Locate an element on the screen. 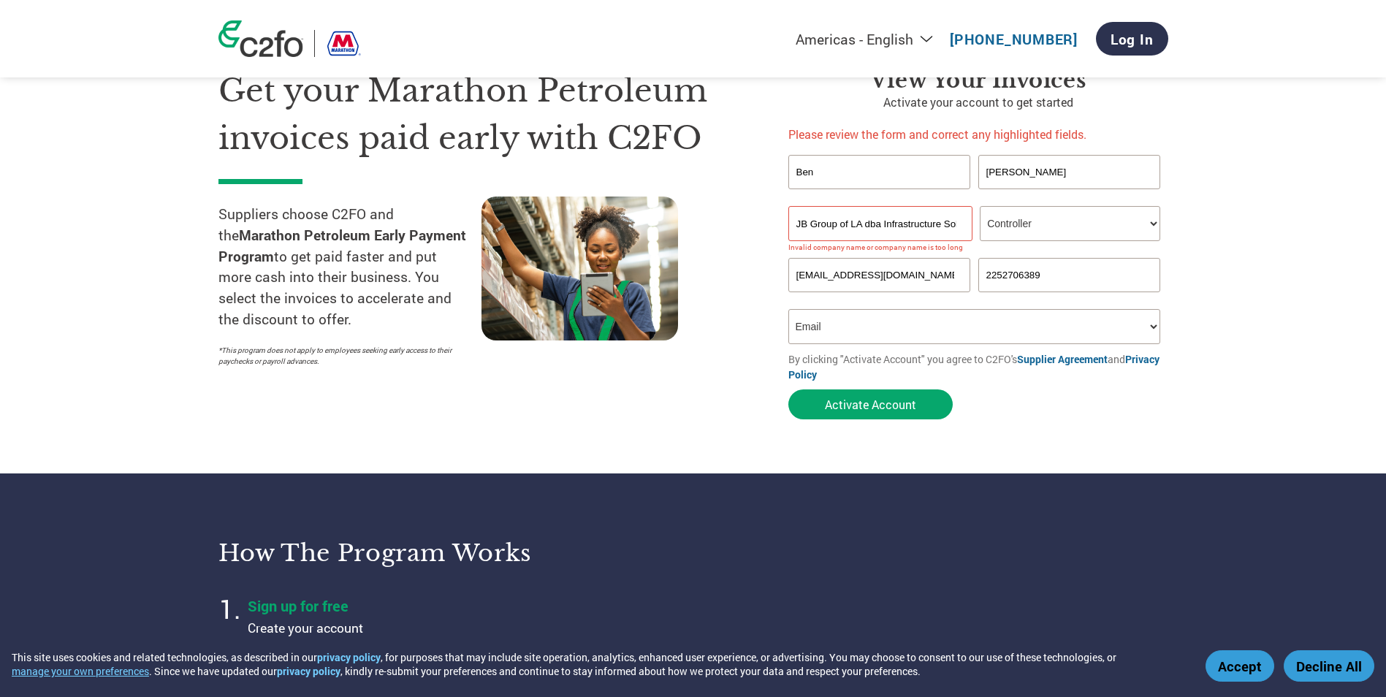 The height and width of the screenshot is (697, 1386). div: Invalid last name or last name is too long is located at coordinates (1070, 195).